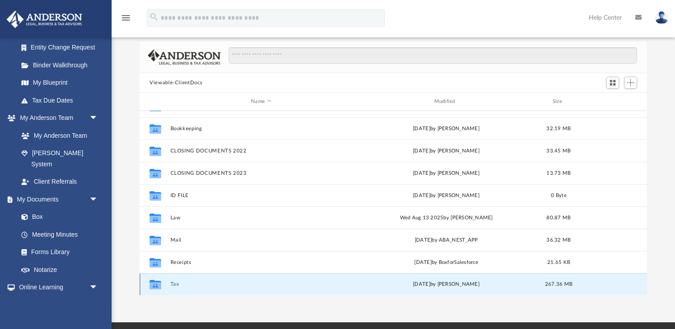 The width and height of the screenshot is (675, 329). I want to click on button: Receipts, so click(261, 262).